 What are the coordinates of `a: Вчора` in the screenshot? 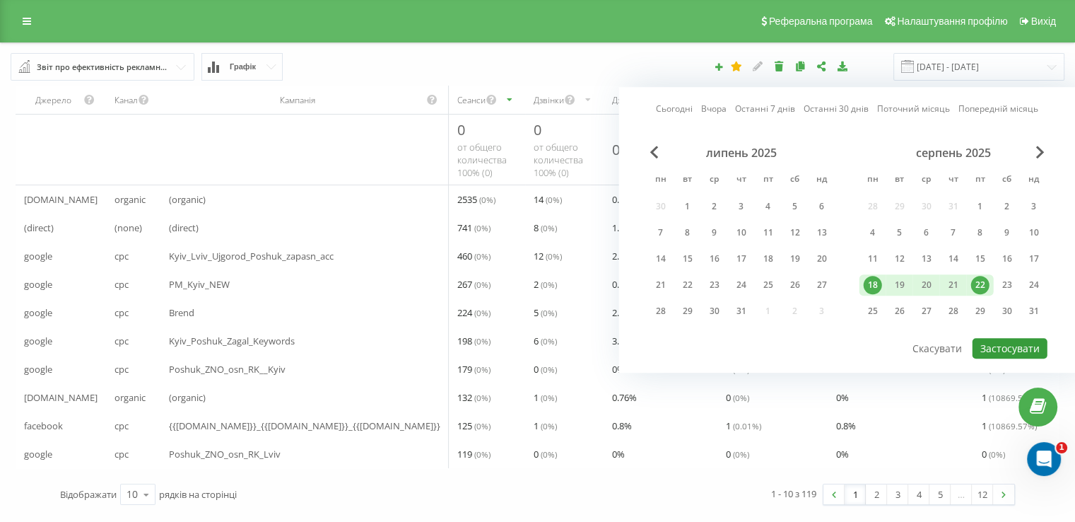 It's located at (714, 109).